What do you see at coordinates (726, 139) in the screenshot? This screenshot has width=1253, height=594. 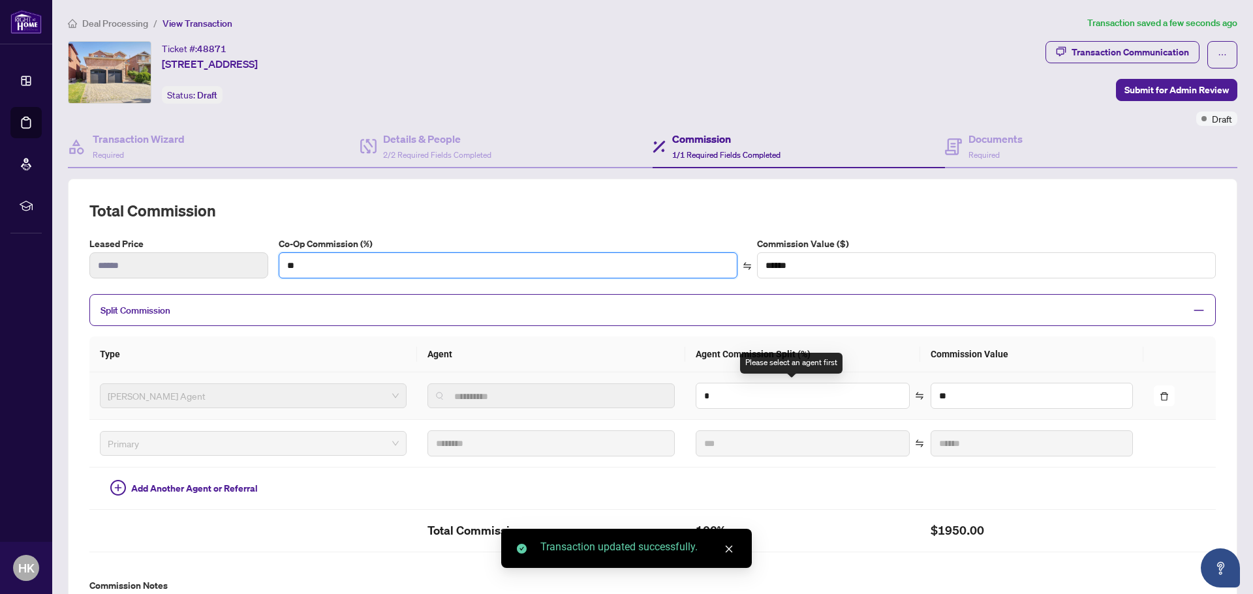 I see `h4: Commission` at bounding box center [726, 139].